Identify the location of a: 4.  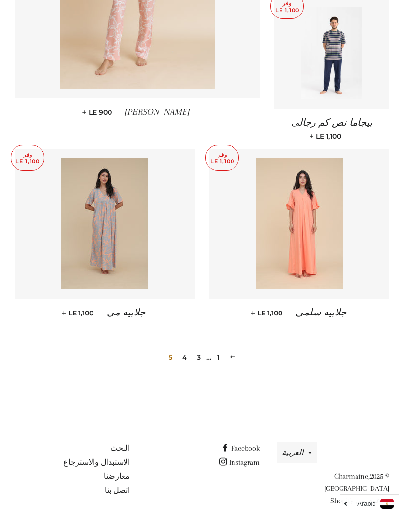
(184, 357).